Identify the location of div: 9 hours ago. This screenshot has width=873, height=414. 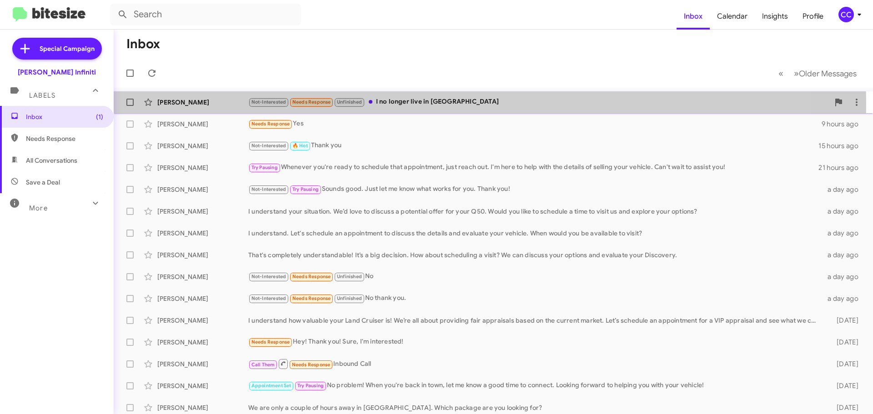
(843, 124).